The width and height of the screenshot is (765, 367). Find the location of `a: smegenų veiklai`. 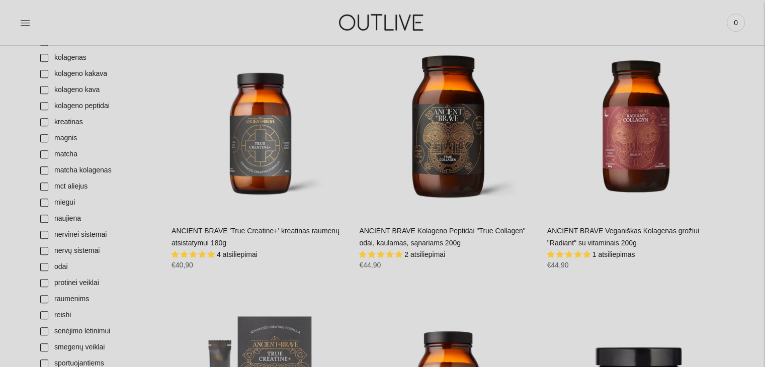

a: smegenų veiklai is located at coordinates (98, 347).